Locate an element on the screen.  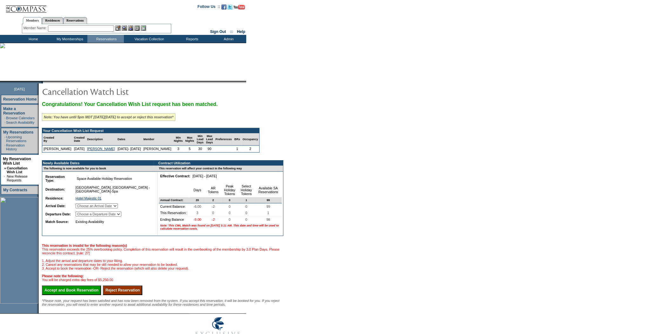
img: Become our fan on Facebook is located at coordinates (224, 7).